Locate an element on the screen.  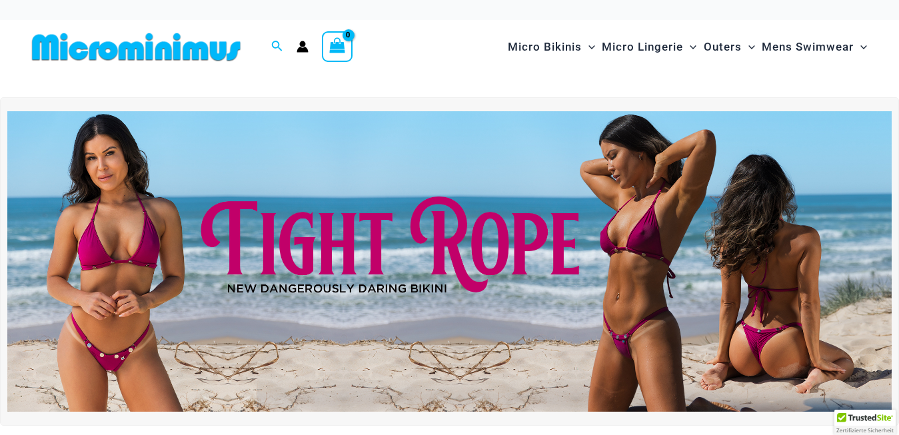
nav: Site Navigation is located at coordinates (687, 47).